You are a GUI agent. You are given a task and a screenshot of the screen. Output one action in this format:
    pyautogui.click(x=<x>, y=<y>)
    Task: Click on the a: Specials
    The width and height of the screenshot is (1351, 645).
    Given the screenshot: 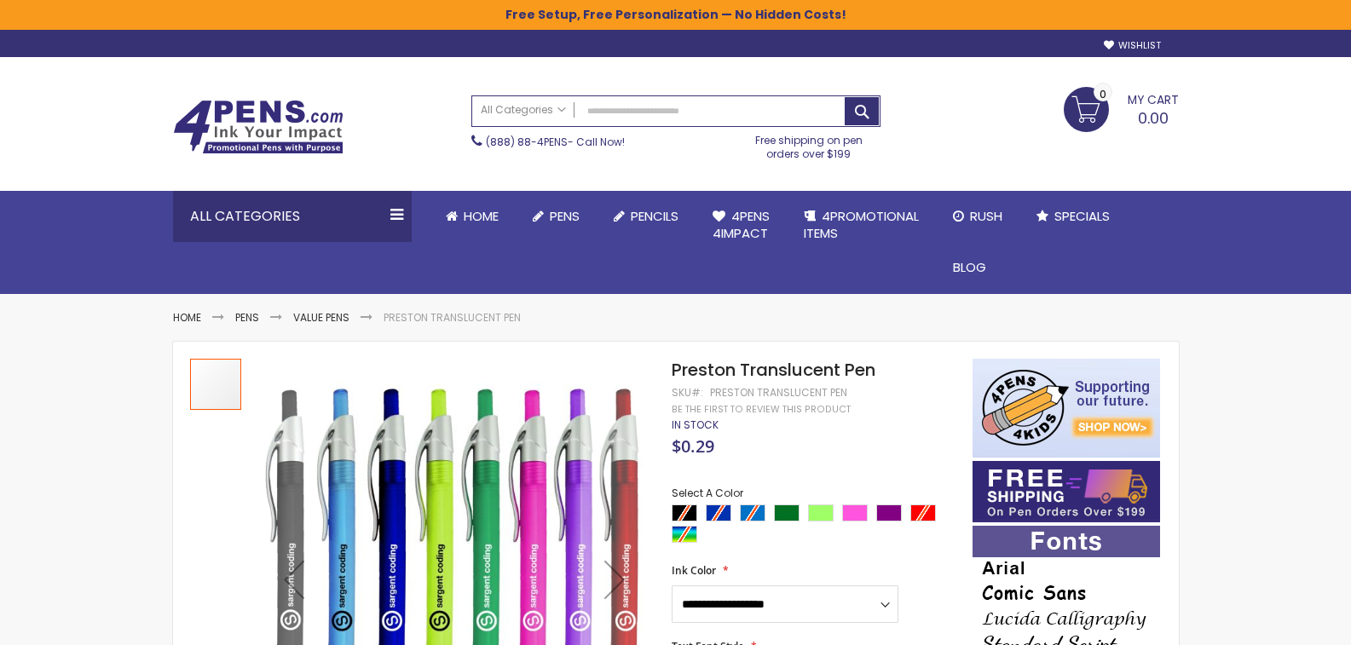 What is the action you would take?
    pyautogui.click(x=1073, y=216)
    